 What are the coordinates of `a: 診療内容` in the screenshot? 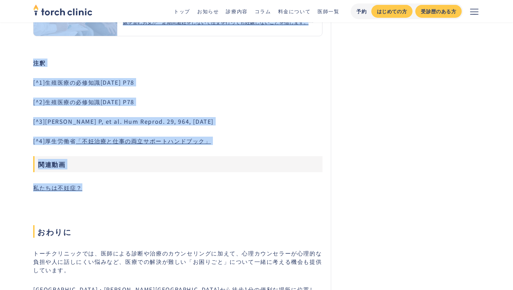 It's located at (237, 11).